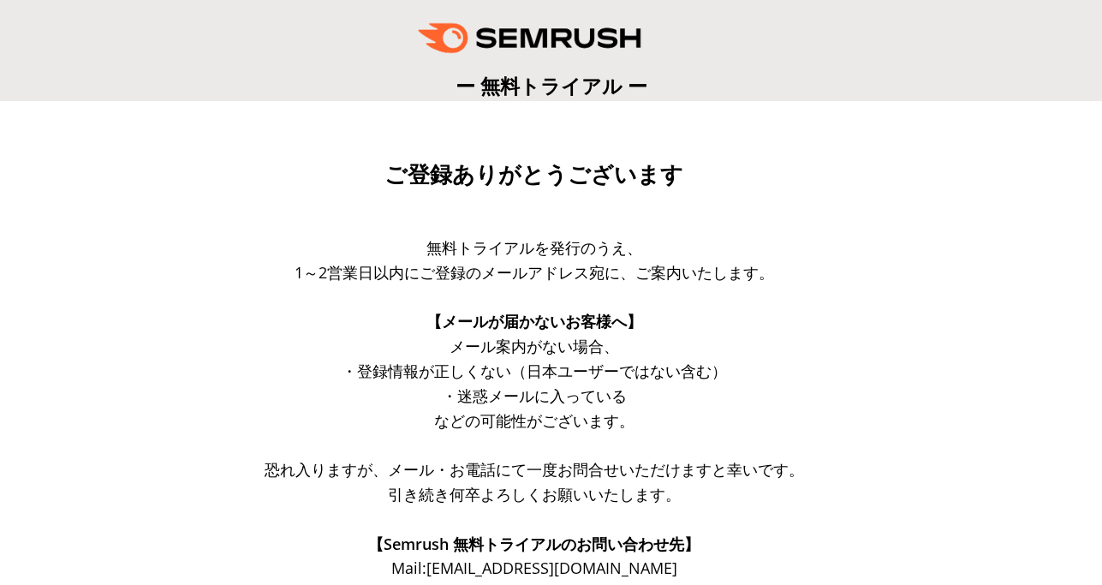 Image resolution: width=1102 pixels, height=585 pixels. I want to click on span: ・登録情報が正しくない（日本ユーザーではない含む）, so click(534, 371).